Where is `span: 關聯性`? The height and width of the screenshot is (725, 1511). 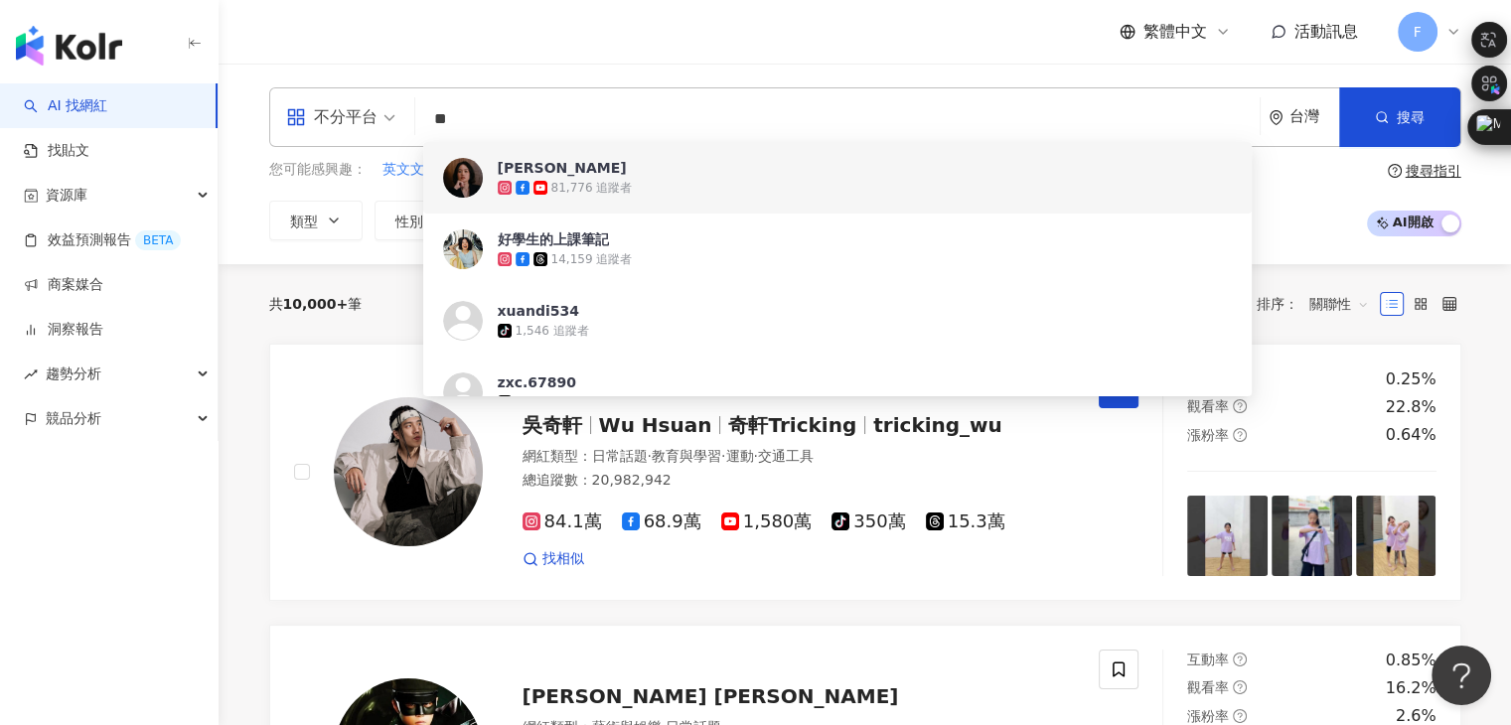 span: 關聯性 is located at coordinates (1339, 304).